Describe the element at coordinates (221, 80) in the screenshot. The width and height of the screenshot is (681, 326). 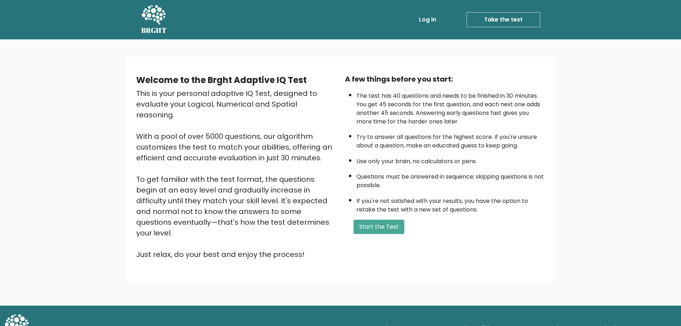
I see `b: Welcome to the Brght Adaptive IQ Test` at that location.